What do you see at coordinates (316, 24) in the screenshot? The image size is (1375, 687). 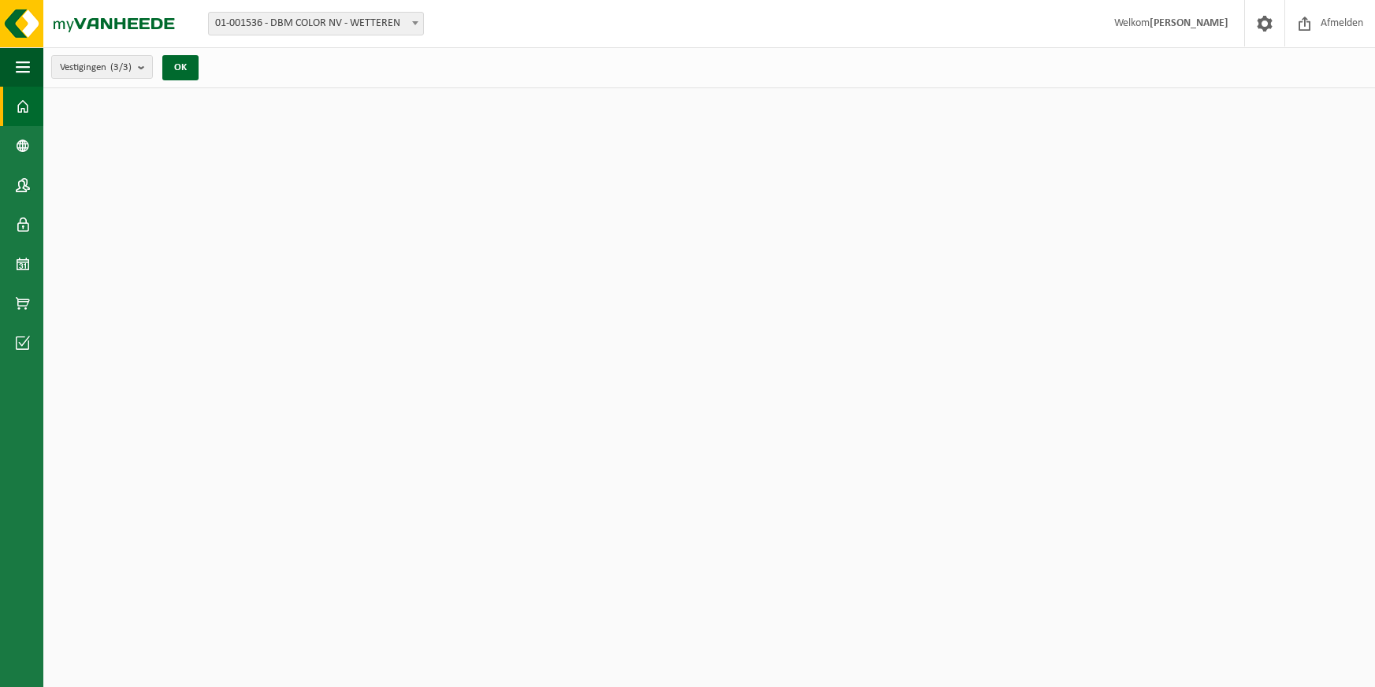 I see `span: 01-001536 - DBM COLOR NV - WETTEREN` at bounding box center [316, 24].